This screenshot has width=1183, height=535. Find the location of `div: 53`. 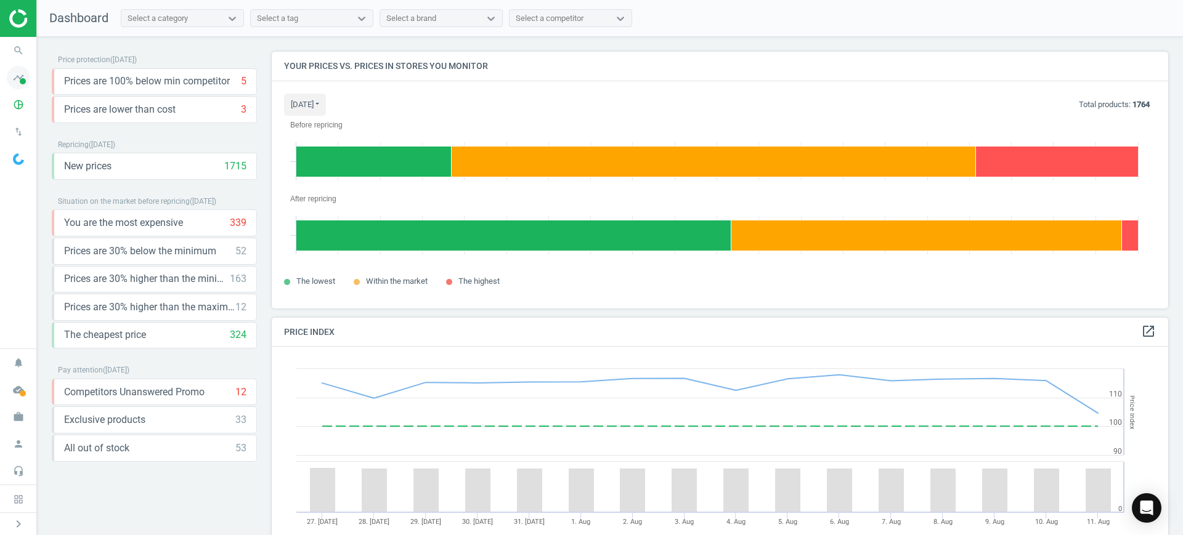

div: 53 is located at coordinates (241, 448).